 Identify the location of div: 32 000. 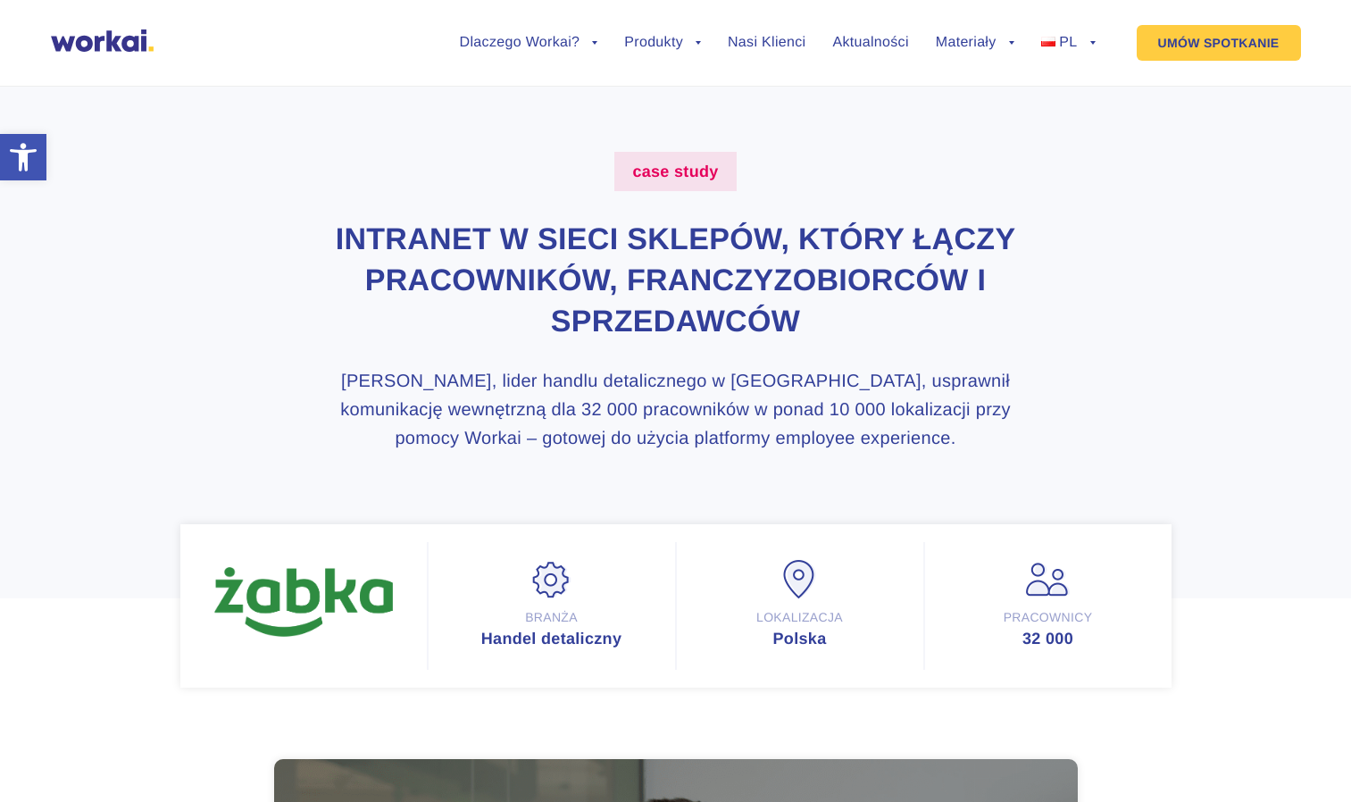
(1048, 638).